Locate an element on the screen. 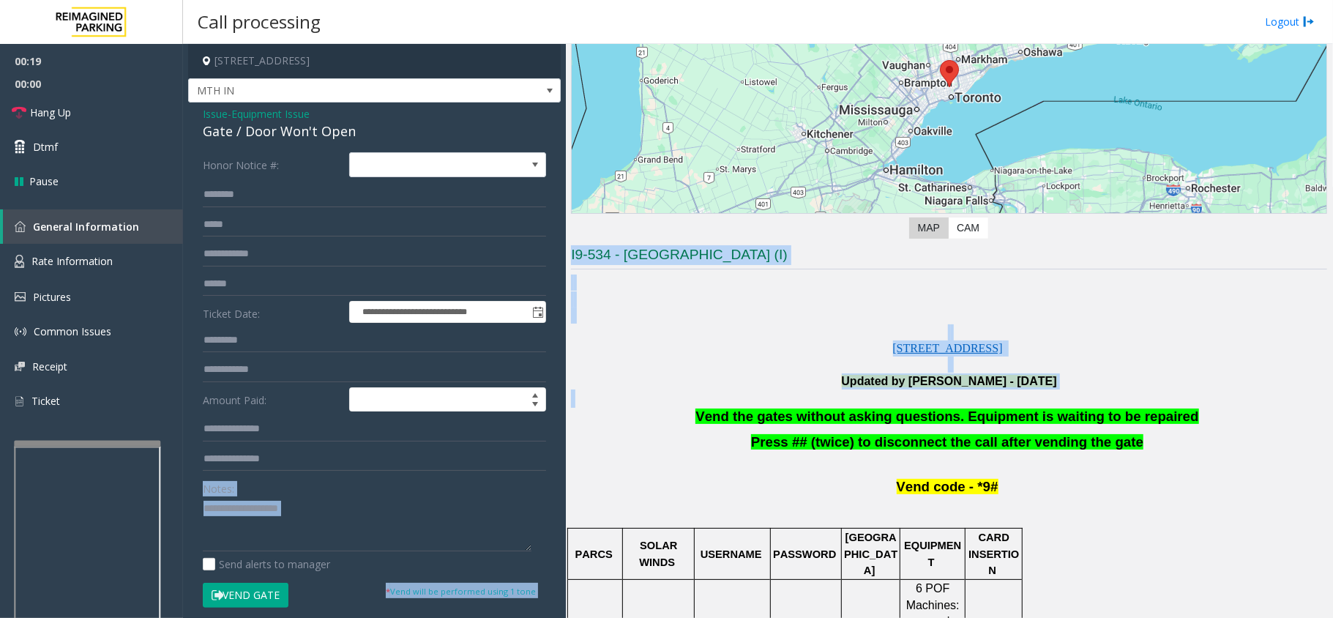 This screenshot has width=1333, height=618. label: Notes: is located at coordinates (218, 486).